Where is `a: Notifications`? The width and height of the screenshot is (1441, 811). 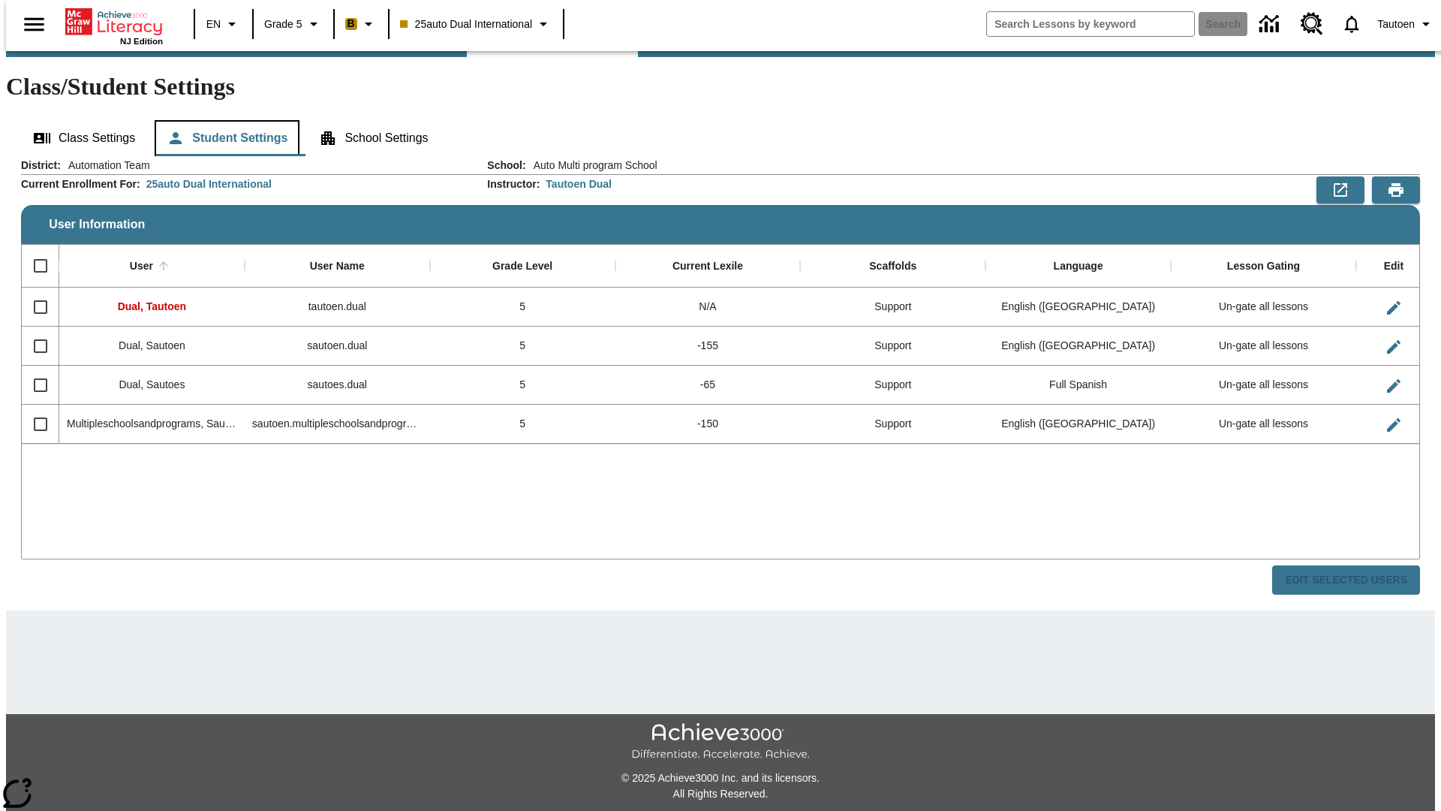
a: Notifications is located at coordinates (1352, 24).